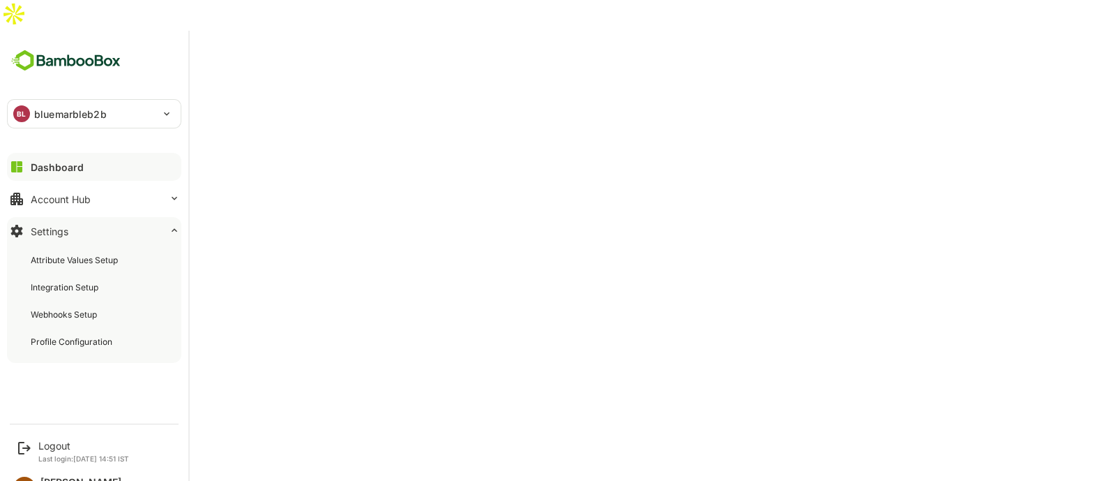 The height and width of the screenshot is (481, 1116). Describe the element at coordinates (84, 445) in the screenshot. I see `div: Logout` at that location.